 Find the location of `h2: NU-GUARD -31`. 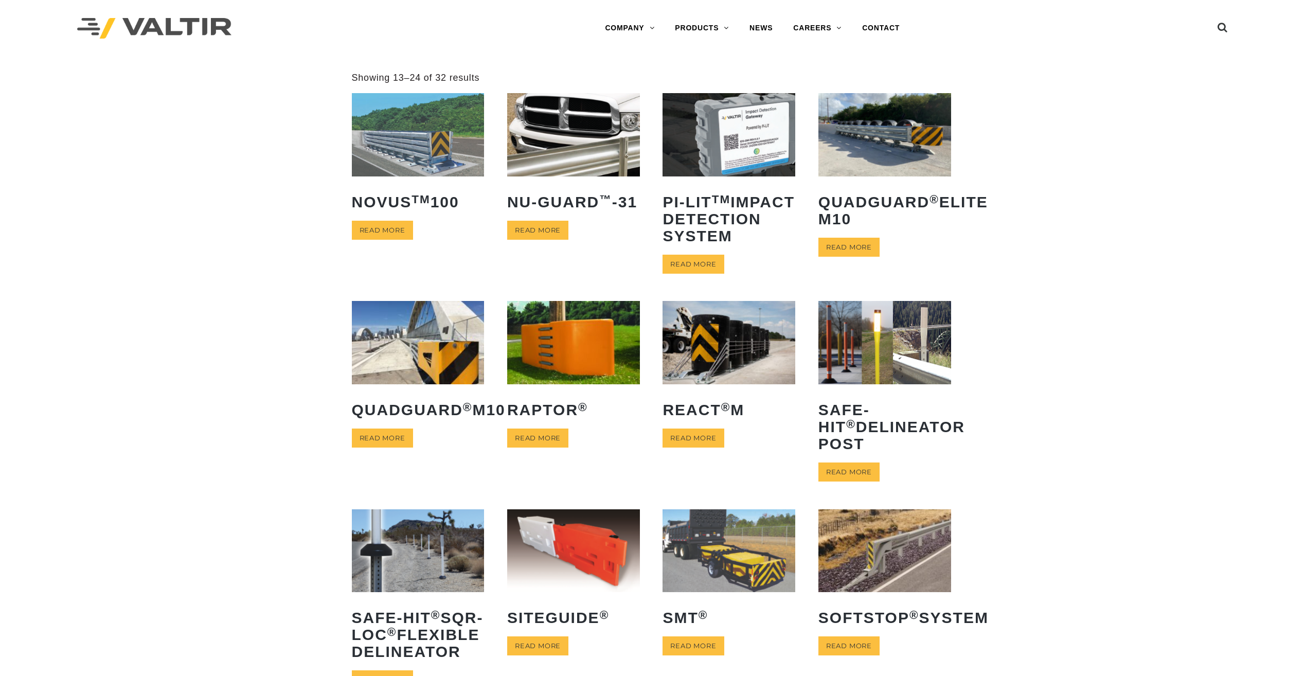

h2: NU-GUARD -31 is located at coordinates (574, 202).